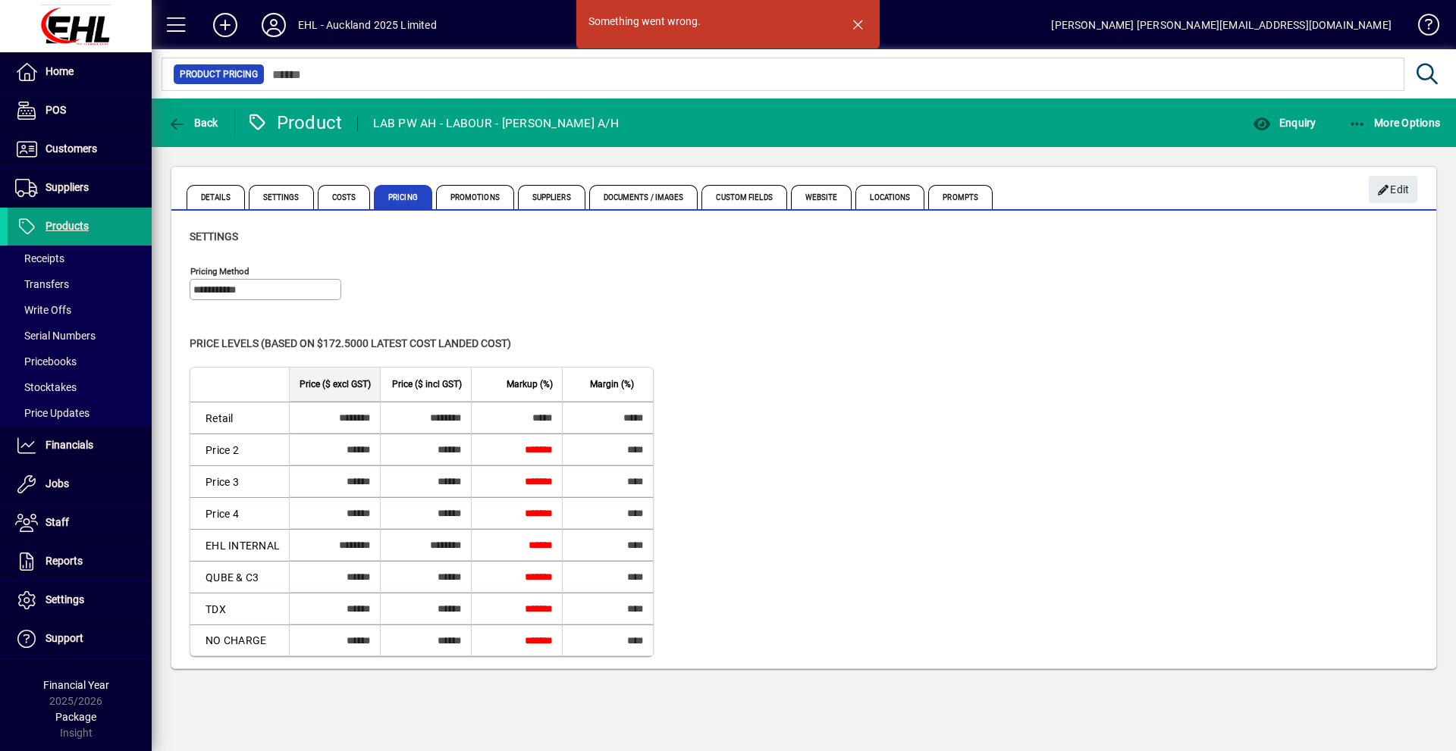  What do you see at coordinates (69, 445) in the screenshot?
I see `span: Financials` at bounding box center [69, 445].